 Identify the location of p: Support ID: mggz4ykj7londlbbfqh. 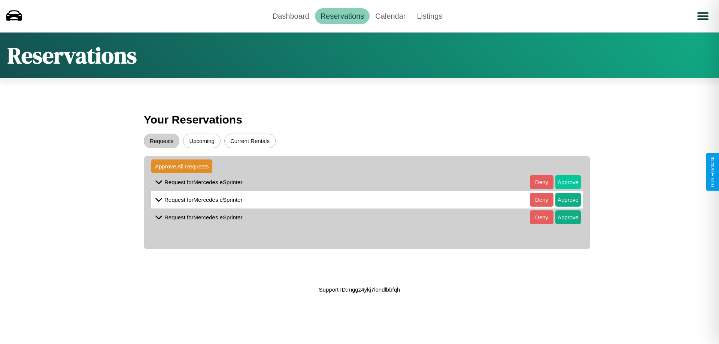
(360, 290).